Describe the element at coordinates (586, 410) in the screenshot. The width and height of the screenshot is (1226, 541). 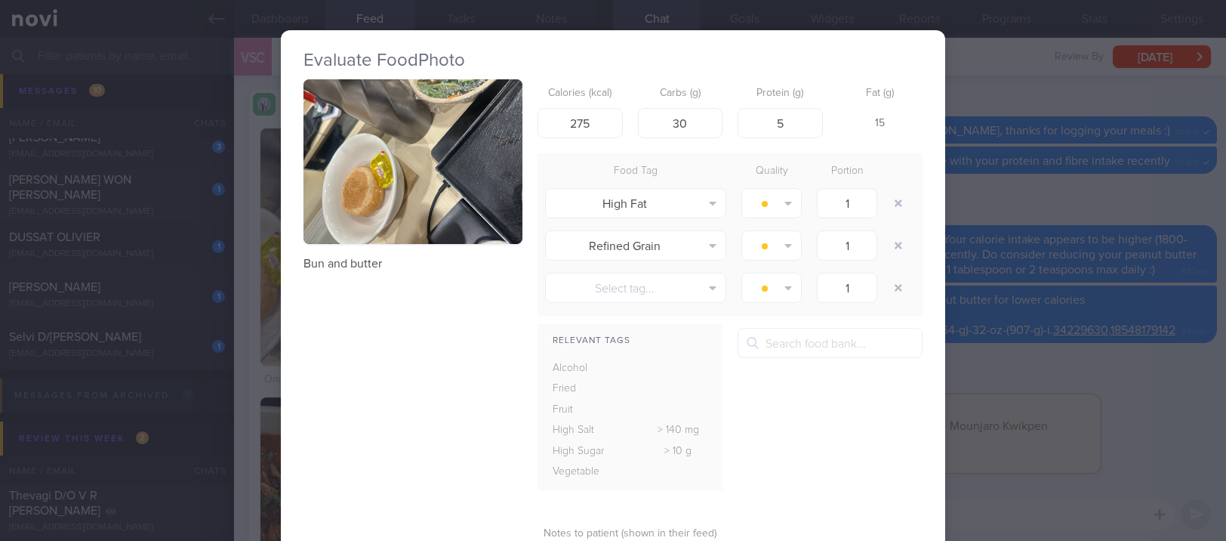
I see `div: Fruit` at that location.